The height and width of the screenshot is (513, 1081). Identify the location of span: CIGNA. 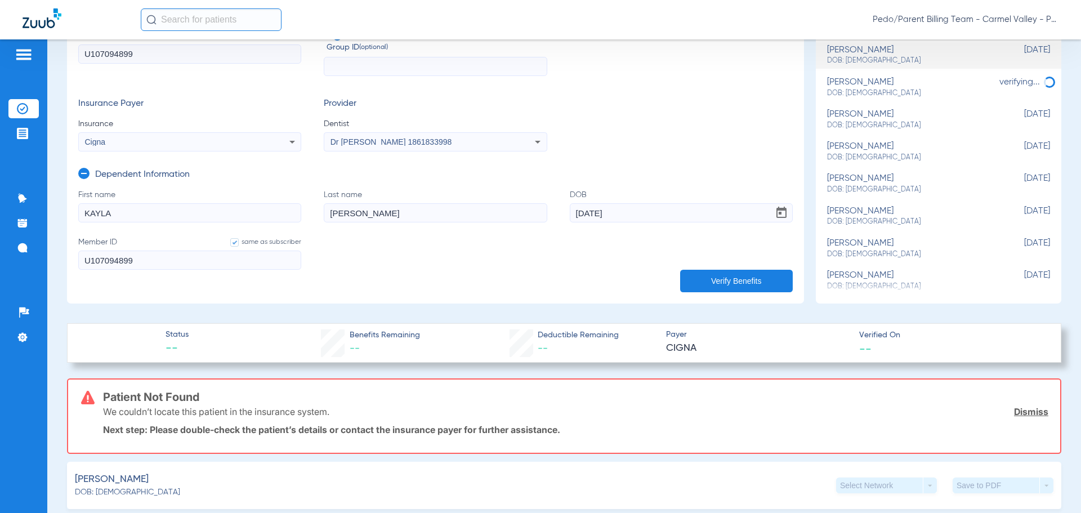
(758, 348).